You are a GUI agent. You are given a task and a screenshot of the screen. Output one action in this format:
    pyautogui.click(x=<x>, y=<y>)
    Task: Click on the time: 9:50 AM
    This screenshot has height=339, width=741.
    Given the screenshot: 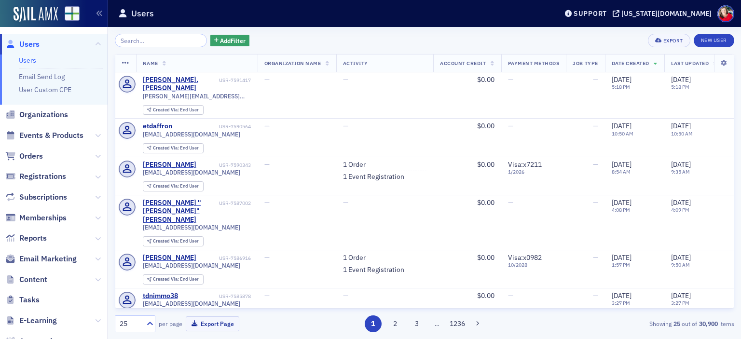 What is the action you would take?
    pyautogui.click(x=680, y=265)
    